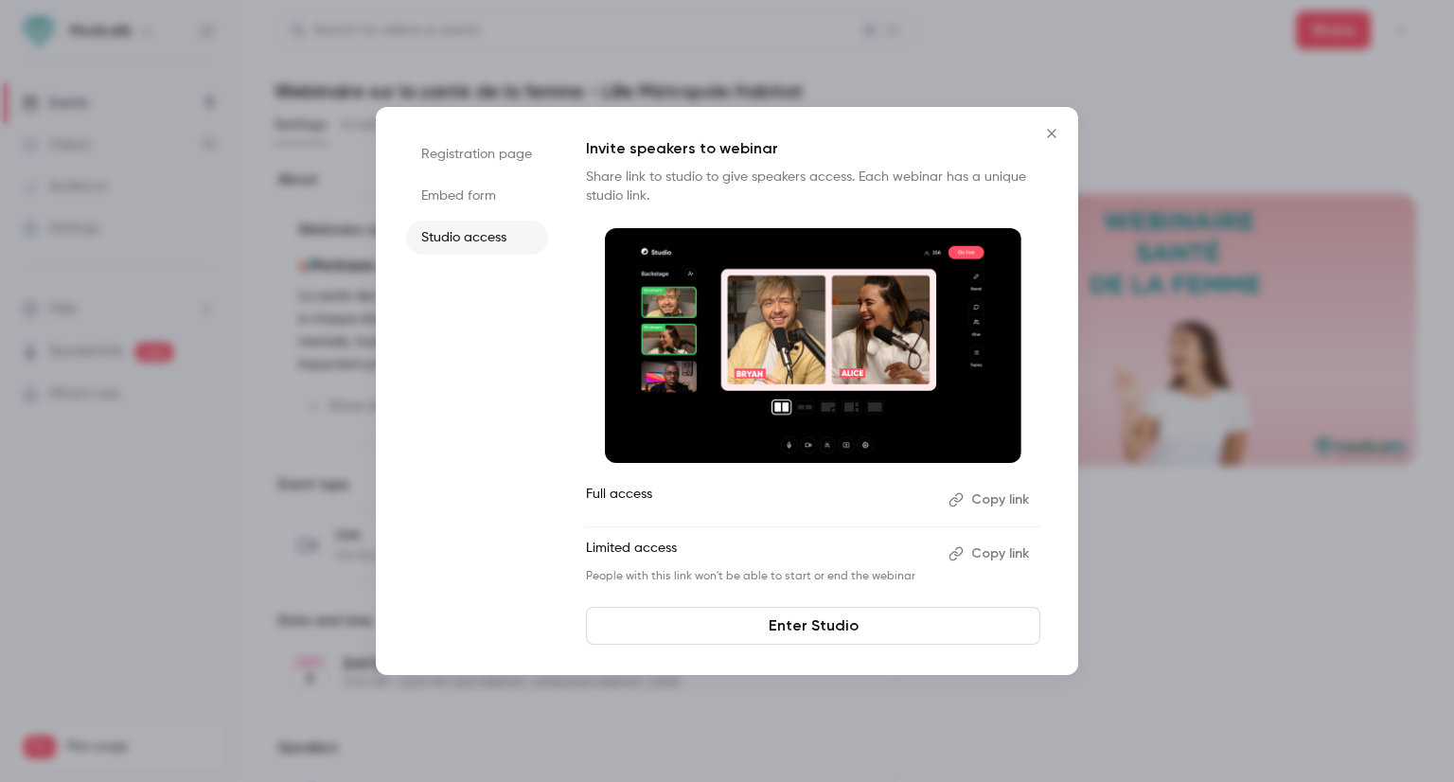  Describe the element at coordinates (813, 626) in the screenshot. I see `a: Enter Studio` at that location.